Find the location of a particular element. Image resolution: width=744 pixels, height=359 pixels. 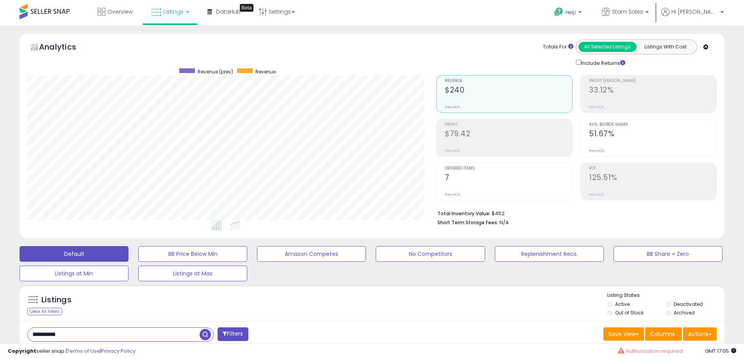

button: Filters is located at coordinates (233, 334).